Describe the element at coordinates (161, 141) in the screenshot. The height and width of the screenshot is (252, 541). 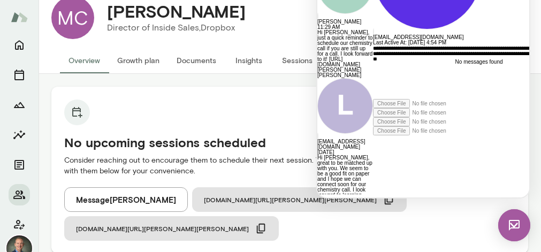
I see `p: No messages found` at that location.